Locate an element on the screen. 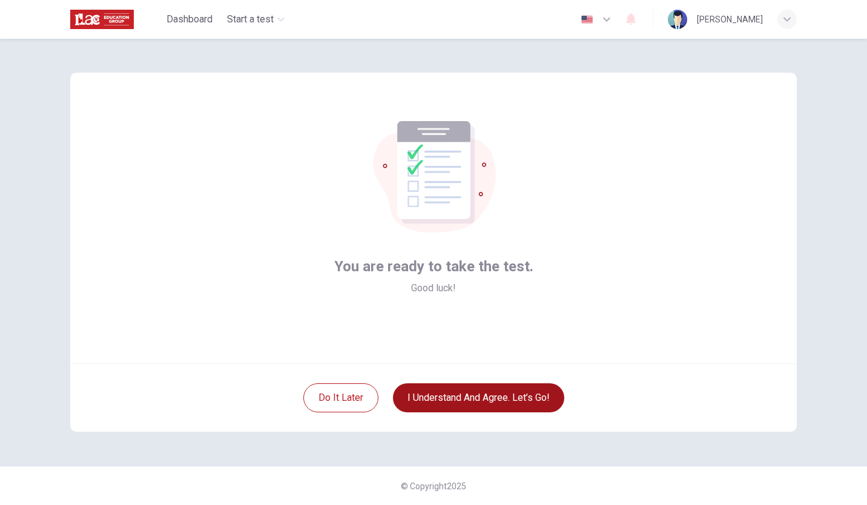 Image resolution: width=867 pixels, height=505 pixels. img: ILAC logo is located at coordinates (102, 19).